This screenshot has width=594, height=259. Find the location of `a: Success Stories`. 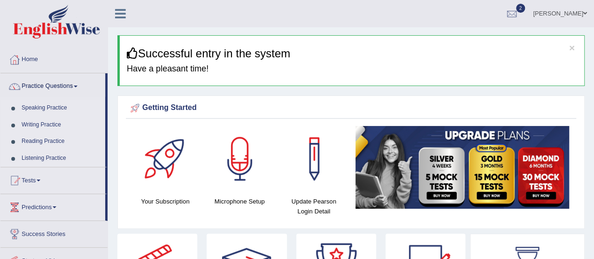

a: Success Stories is located at coordinates (54, 232).